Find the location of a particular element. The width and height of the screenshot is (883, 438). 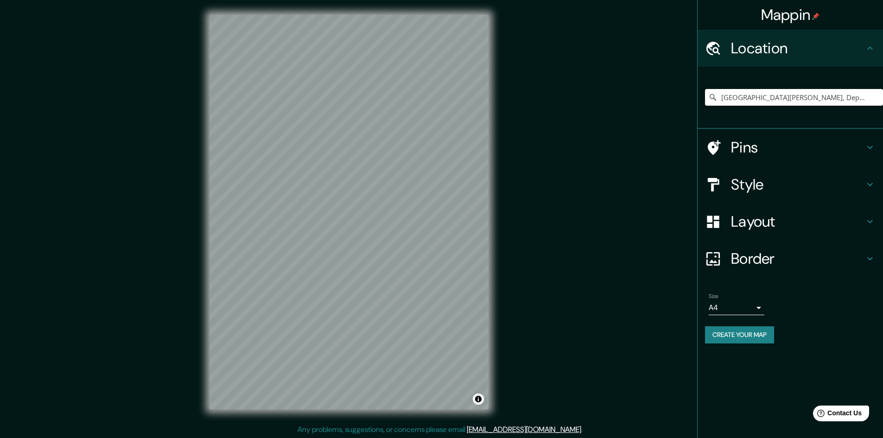

h4: Pins is located at coordinates (798, 147).